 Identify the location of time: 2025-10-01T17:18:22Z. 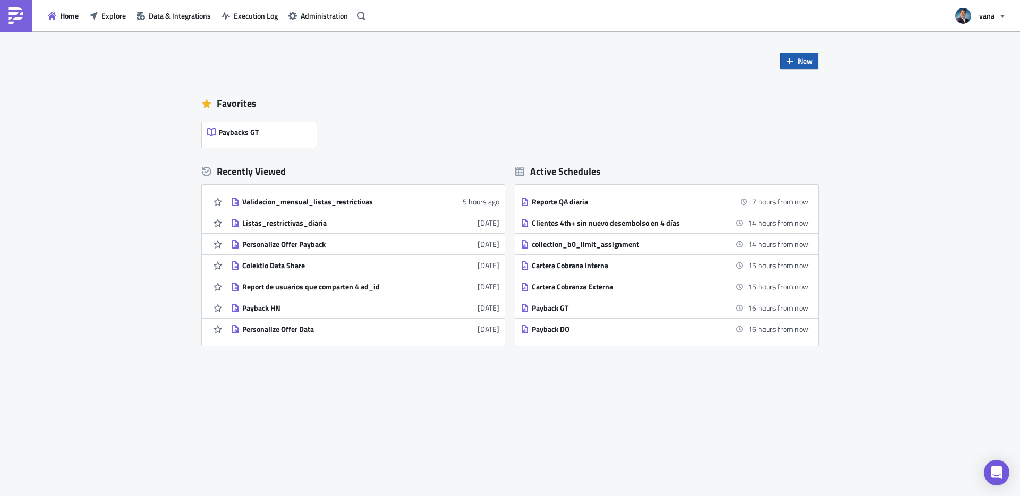
(481, 201).